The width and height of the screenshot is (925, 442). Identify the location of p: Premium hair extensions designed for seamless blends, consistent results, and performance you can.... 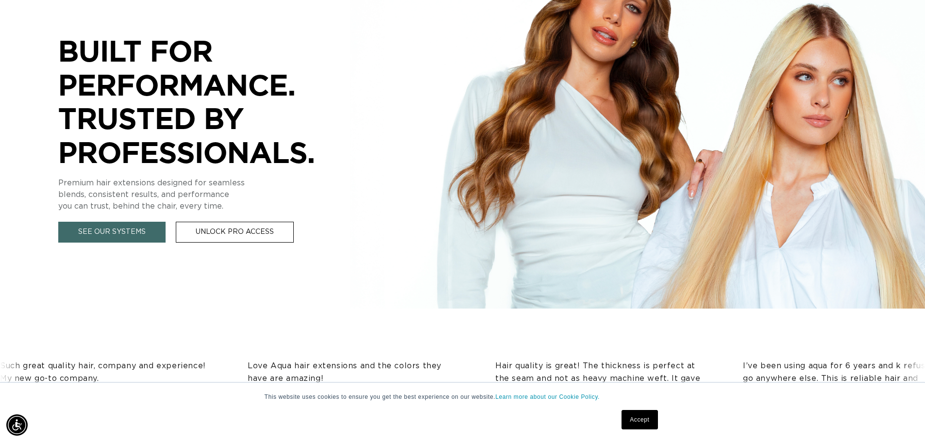
(204, 195).